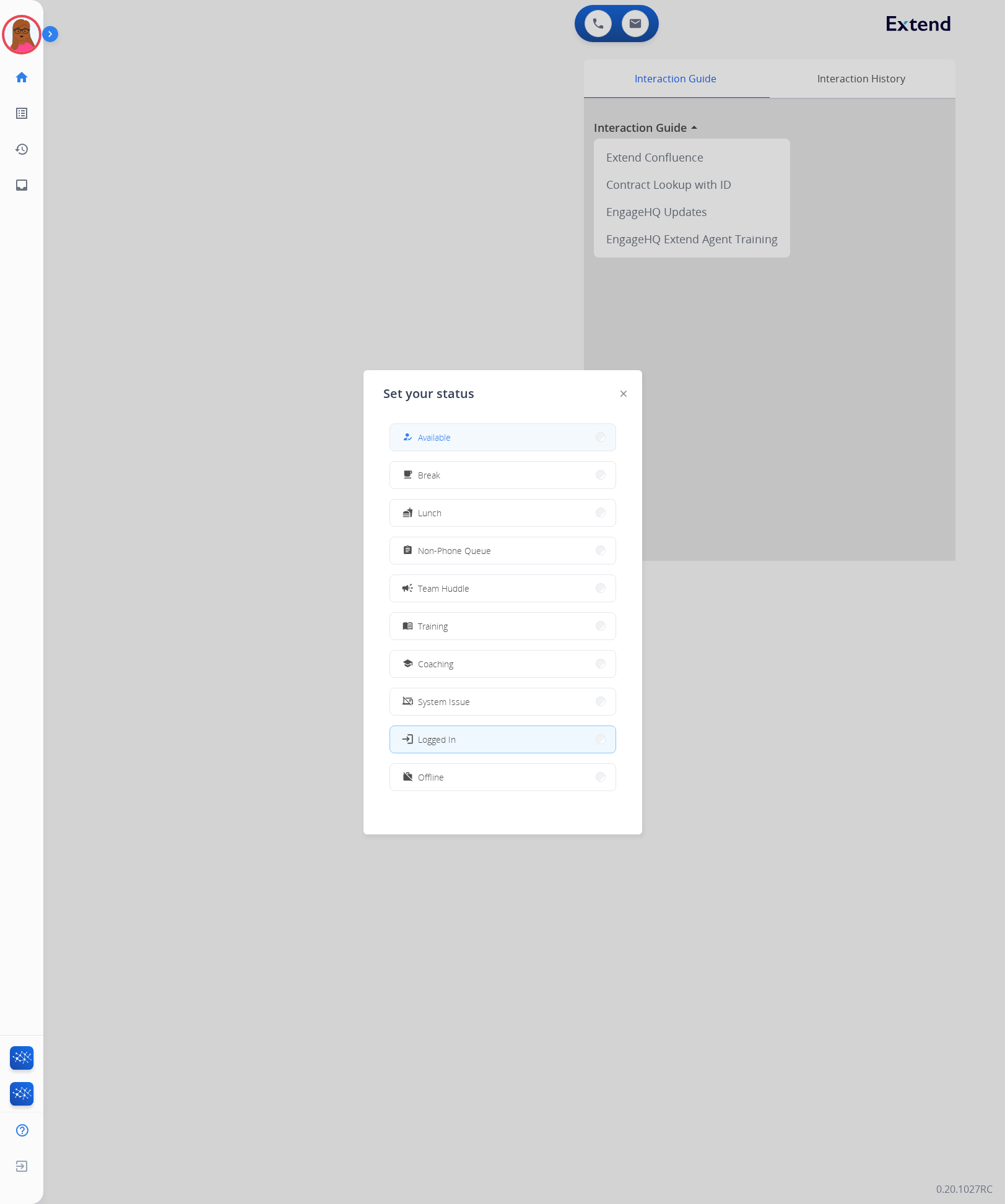 This screenshot has height=1204, width=1005. I want to click on mat-icon: free_breakfast, so click(407, 475).